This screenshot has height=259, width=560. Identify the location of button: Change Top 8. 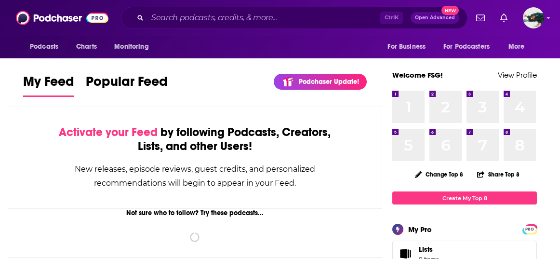
(439, 174).